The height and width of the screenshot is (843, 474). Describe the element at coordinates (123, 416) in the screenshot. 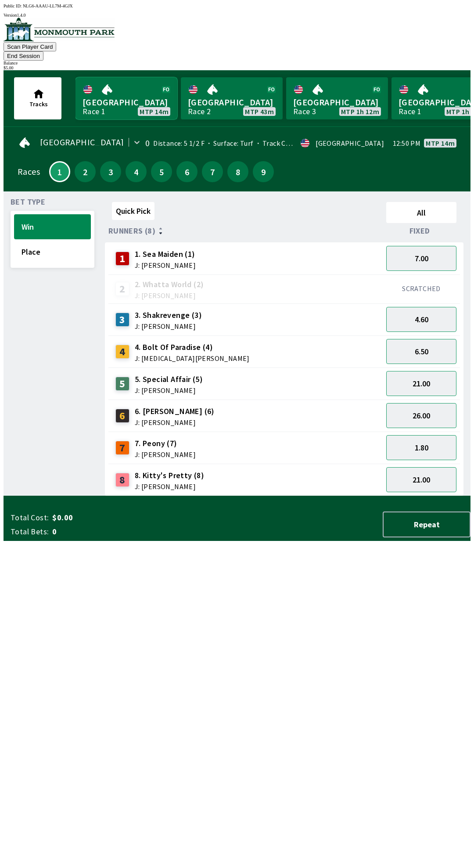

I see `div: 6` at that location.